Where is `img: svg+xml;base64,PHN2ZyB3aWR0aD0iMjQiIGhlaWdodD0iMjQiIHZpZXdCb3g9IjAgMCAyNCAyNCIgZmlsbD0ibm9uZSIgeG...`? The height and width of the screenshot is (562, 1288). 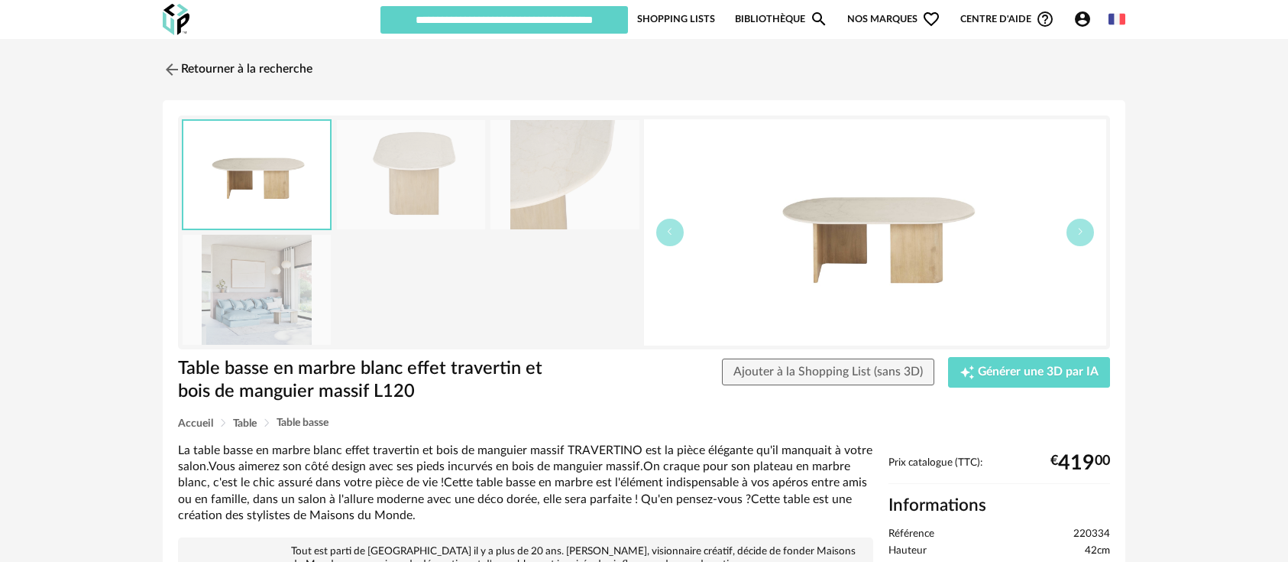 img: svg+xml;base64,PHN2ZyB3aWR0aD0iMjQiIGhlaWdodD0iMjQiIHZpZXdCb3g9IjAgMCAyNCAyNCIgZmlsbD0ibm9uZSIgeG... is located at coordinates (172, 70).